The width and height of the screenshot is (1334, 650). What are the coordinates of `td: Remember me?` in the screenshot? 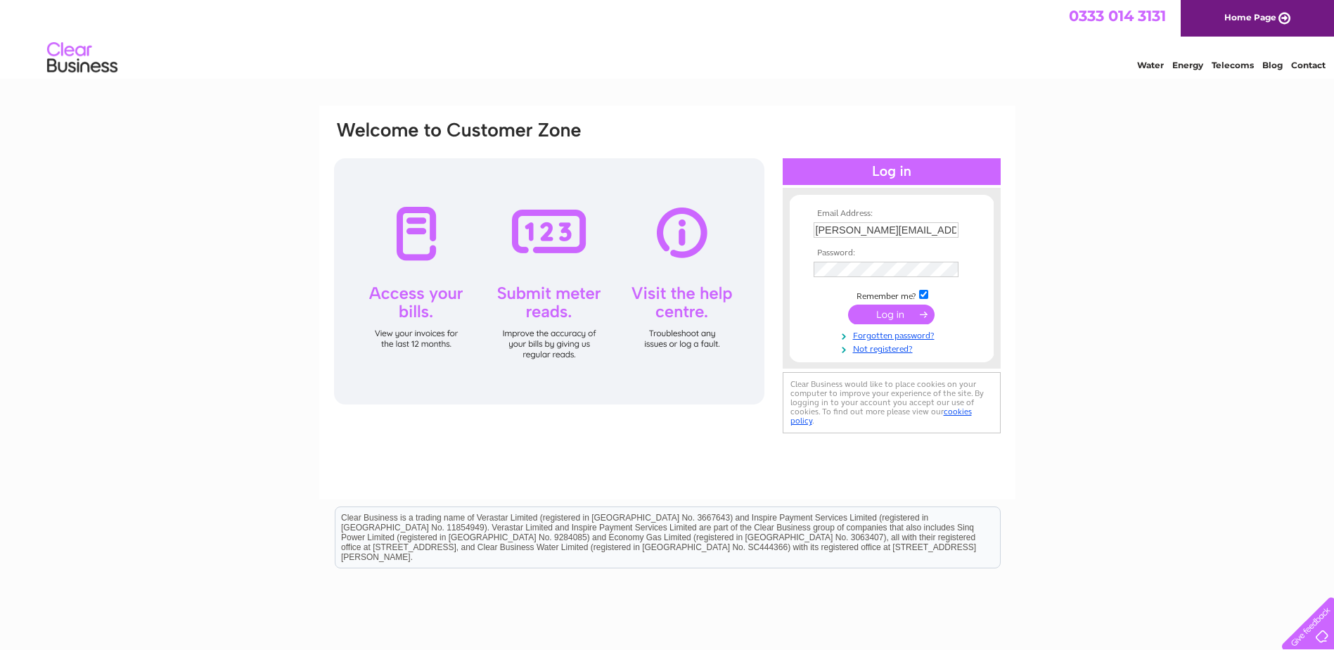 It's located at (892, 295).